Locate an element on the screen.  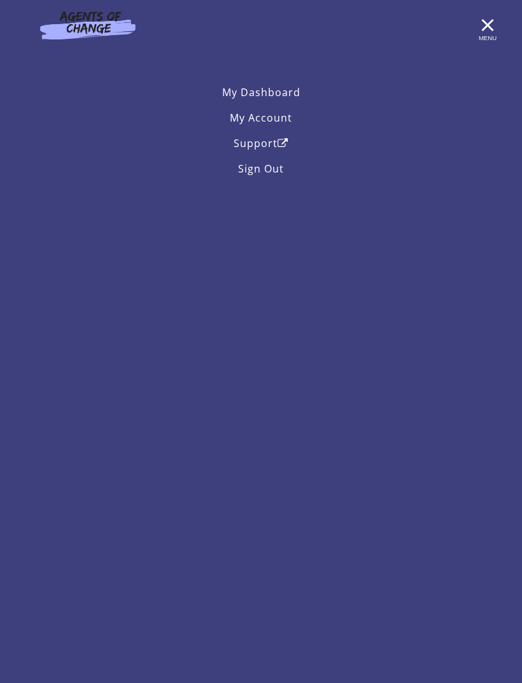
a: My Account is located at coordinates (261, 118).